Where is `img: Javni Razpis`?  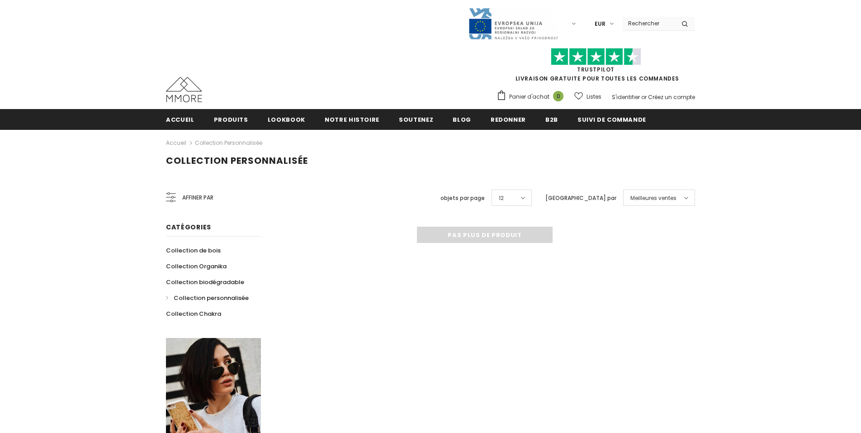
img: Javni Razpis is located at coordinates (513, 24).